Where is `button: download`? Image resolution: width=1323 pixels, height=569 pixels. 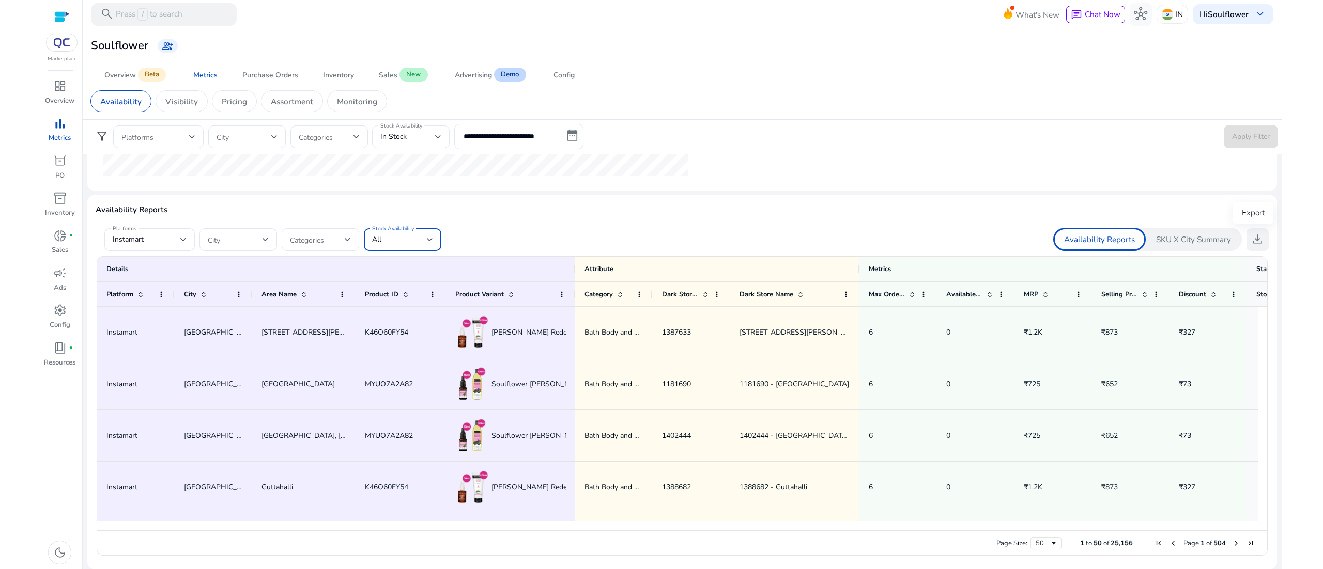
button: download is located at coordinates (1257, 240).